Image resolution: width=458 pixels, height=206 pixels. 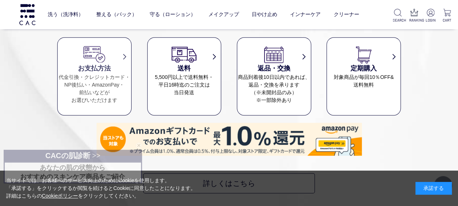 I want to click on a: 守る（ローション）, so click(x=173, y=15).